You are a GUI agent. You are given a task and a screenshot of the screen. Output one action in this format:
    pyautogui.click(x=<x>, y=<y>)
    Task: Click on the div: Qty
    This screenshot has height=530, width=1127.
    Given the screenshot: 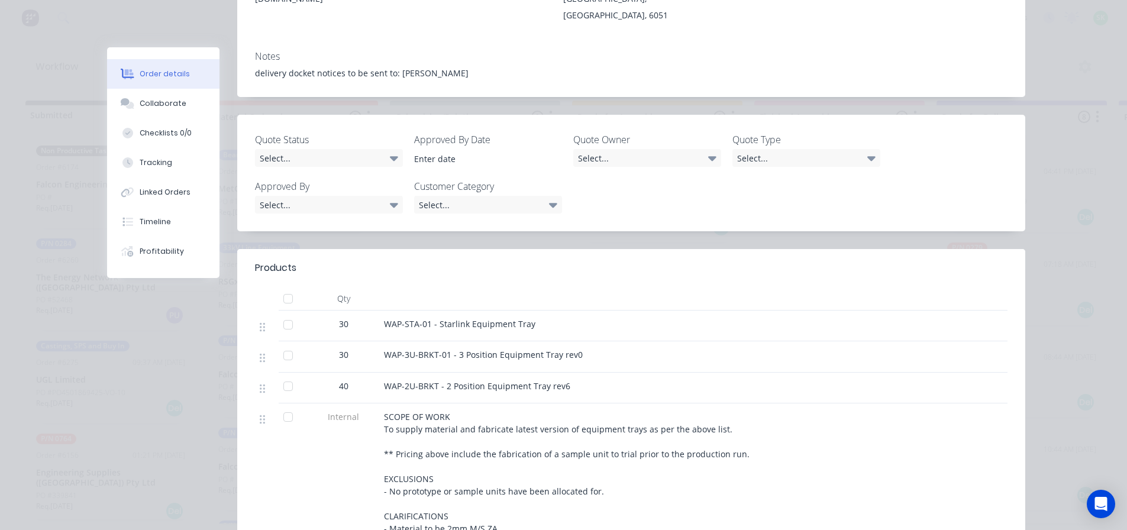 What is the action you would take?
    pyautogui.click(x=344, y=299)
    